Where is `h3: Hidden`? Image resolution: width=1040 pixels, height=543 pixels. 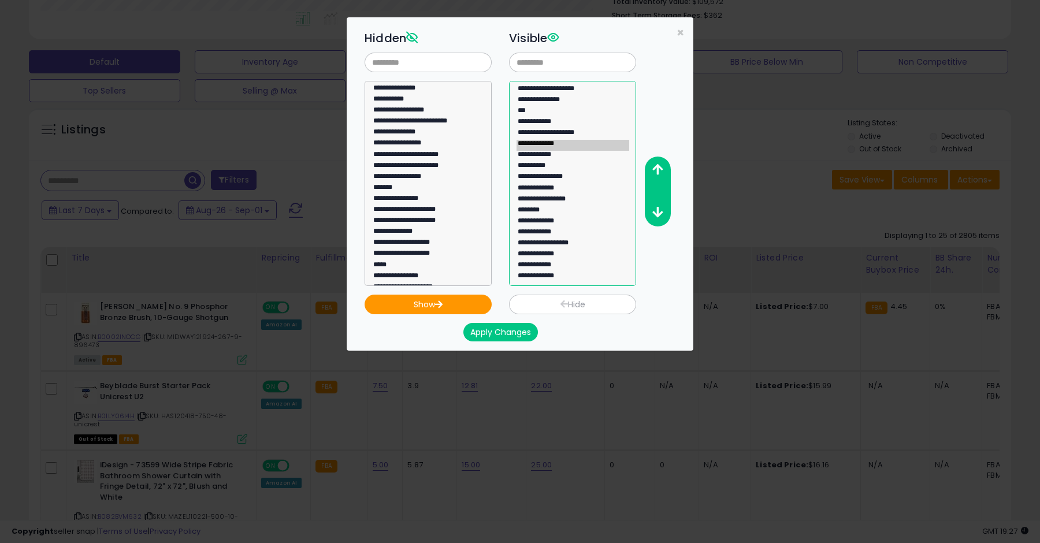 h3: Hidden is located at coordinates (428, 38).